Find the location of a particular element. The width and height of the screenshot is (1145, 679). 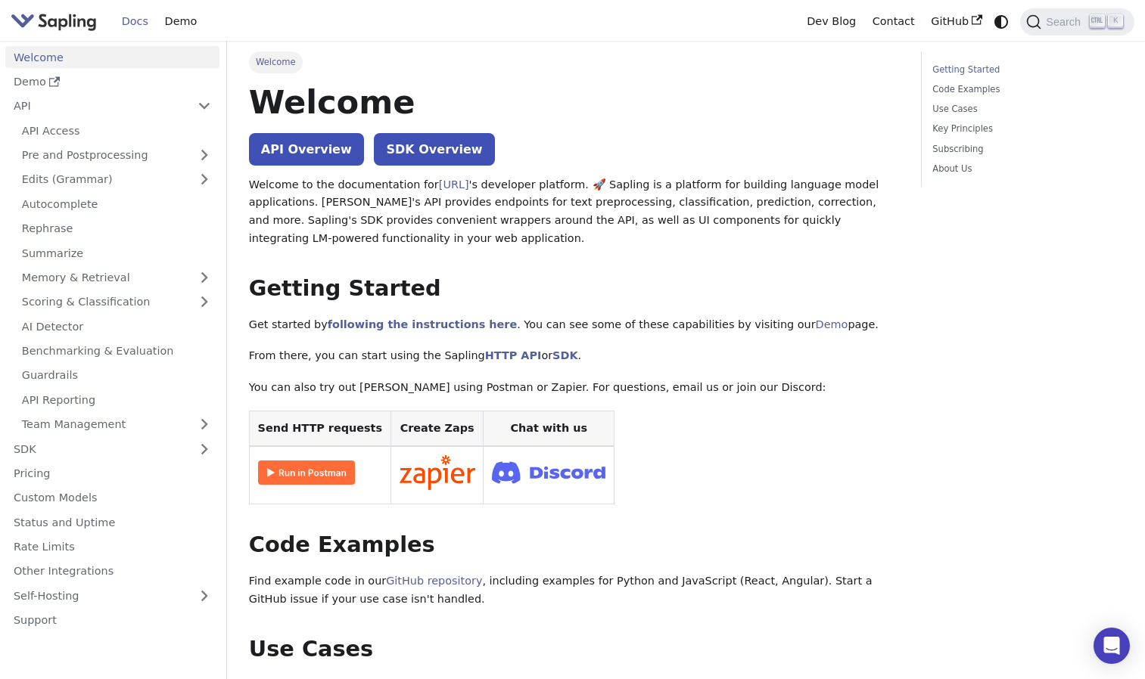

a: Autocomplete is located at coordinates (117, 204).